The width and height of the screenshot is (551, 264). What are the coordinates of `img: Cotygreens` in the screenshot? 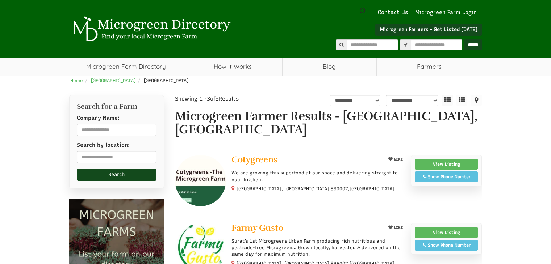 It's located at (200, 180).